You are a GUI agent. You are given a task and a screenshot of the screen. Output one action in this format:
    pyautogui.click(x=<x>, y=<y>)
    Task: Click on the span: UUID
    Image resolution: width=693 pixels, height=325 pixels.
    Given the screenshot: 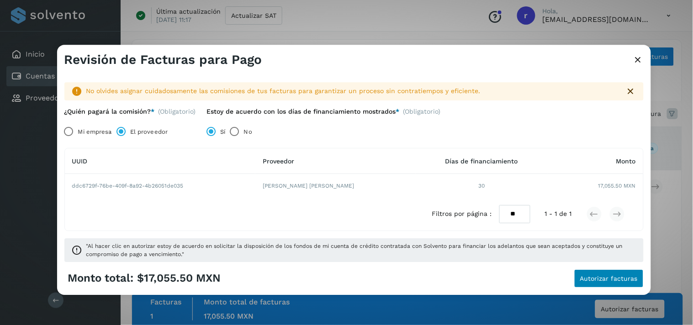 What is the action you would take?
    pyautogui.click(x=80, y=161)
    